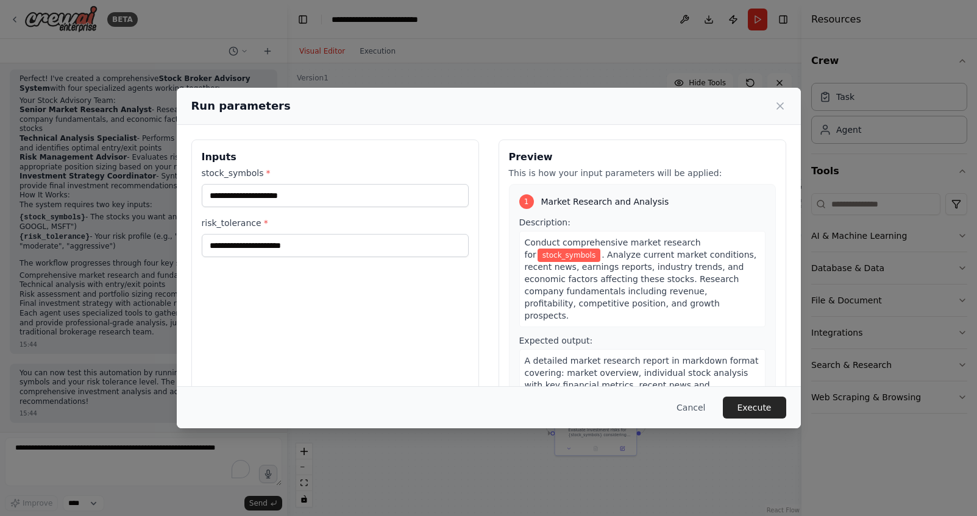 The height and width of the screenshot is (516, 977). I want to click on button: Execute, so click(754, 408).